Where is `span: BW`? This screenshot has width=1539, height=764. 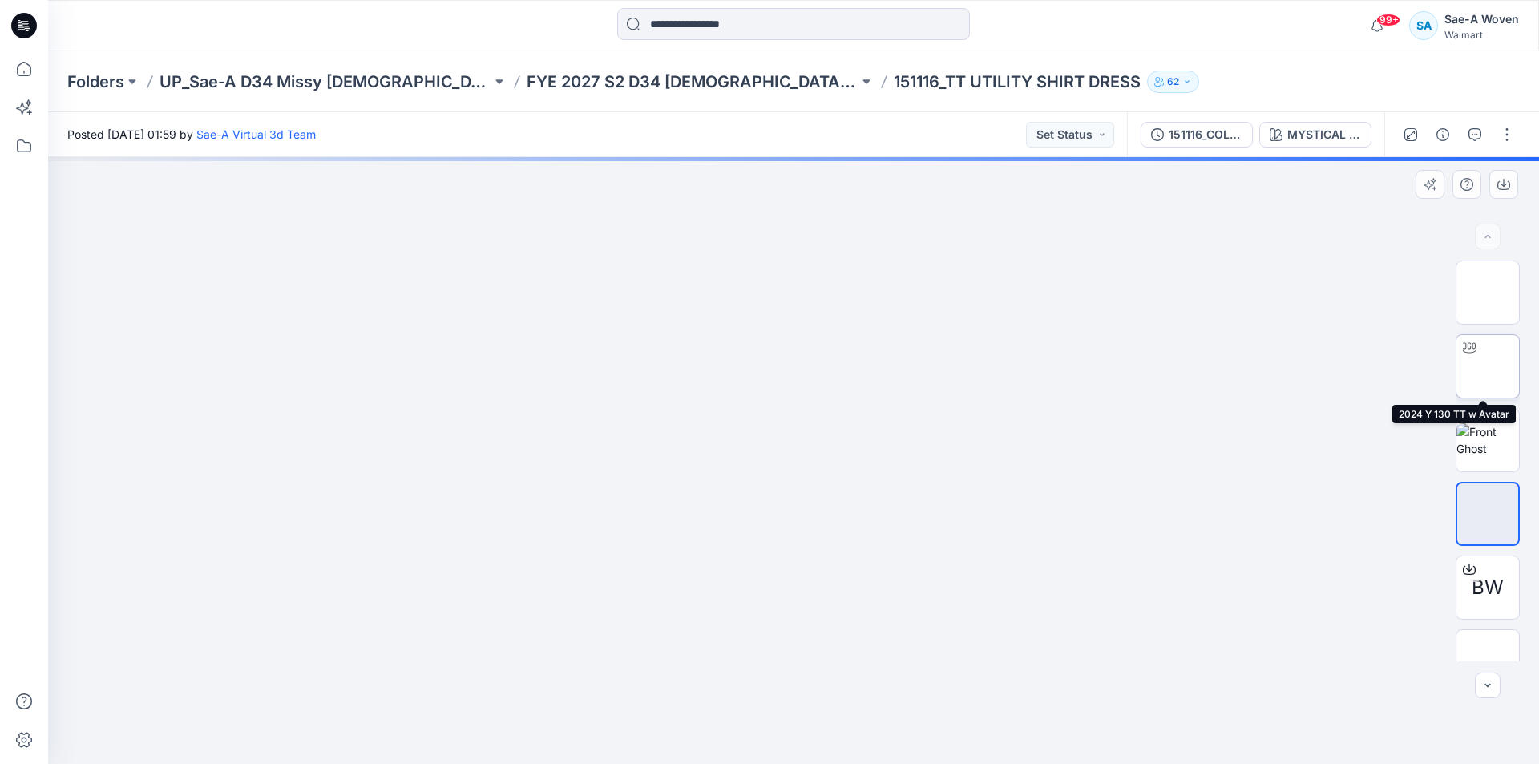 span: BW is located at coordinates (1488, 588).